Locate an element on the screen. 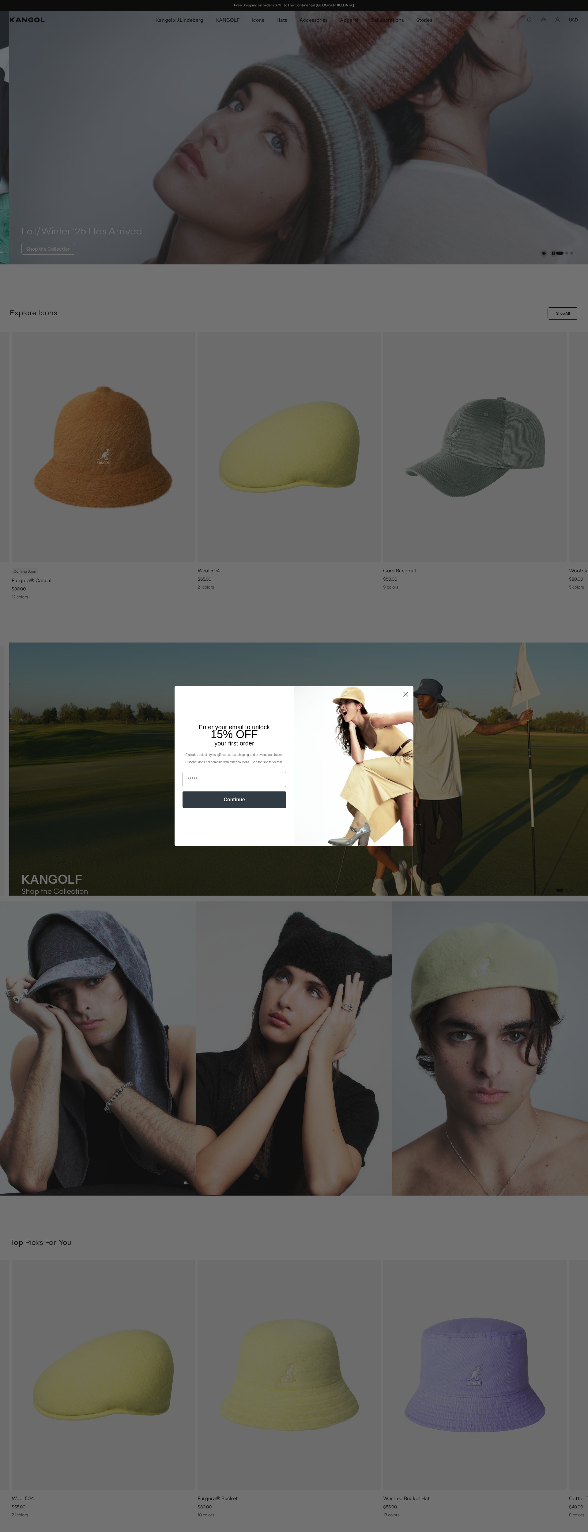  button: Close dialog is located at coordinates (406, 694).